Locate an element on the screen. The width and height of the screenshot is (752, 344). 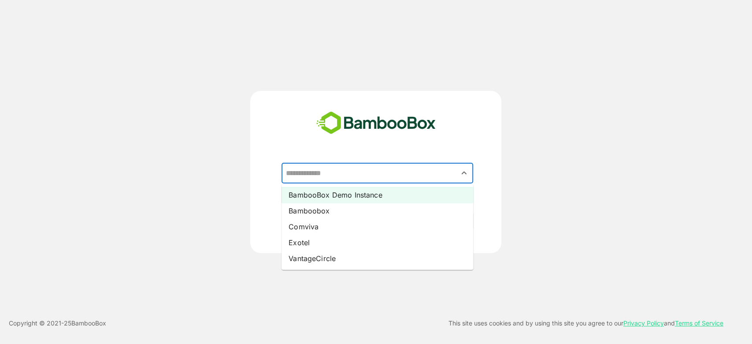
img: bamboobox is located at coordinates (376, 123).